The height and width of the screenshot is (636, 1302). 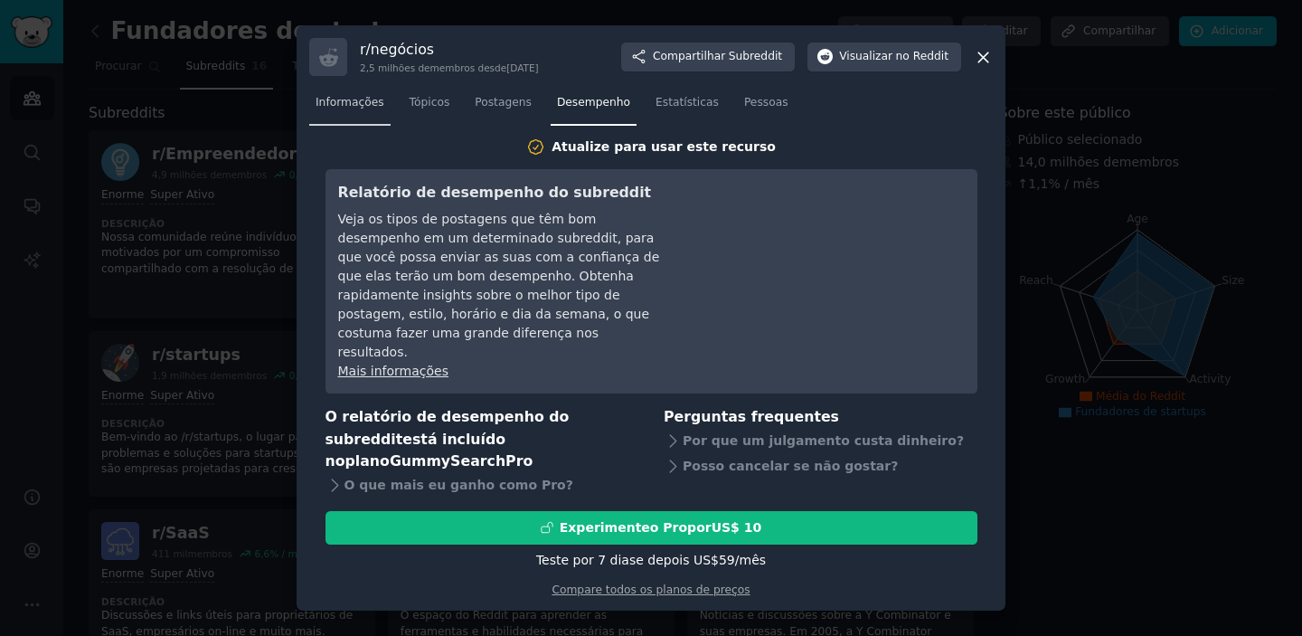 I want to click on font: Experimente, so click(x=605, y=527).